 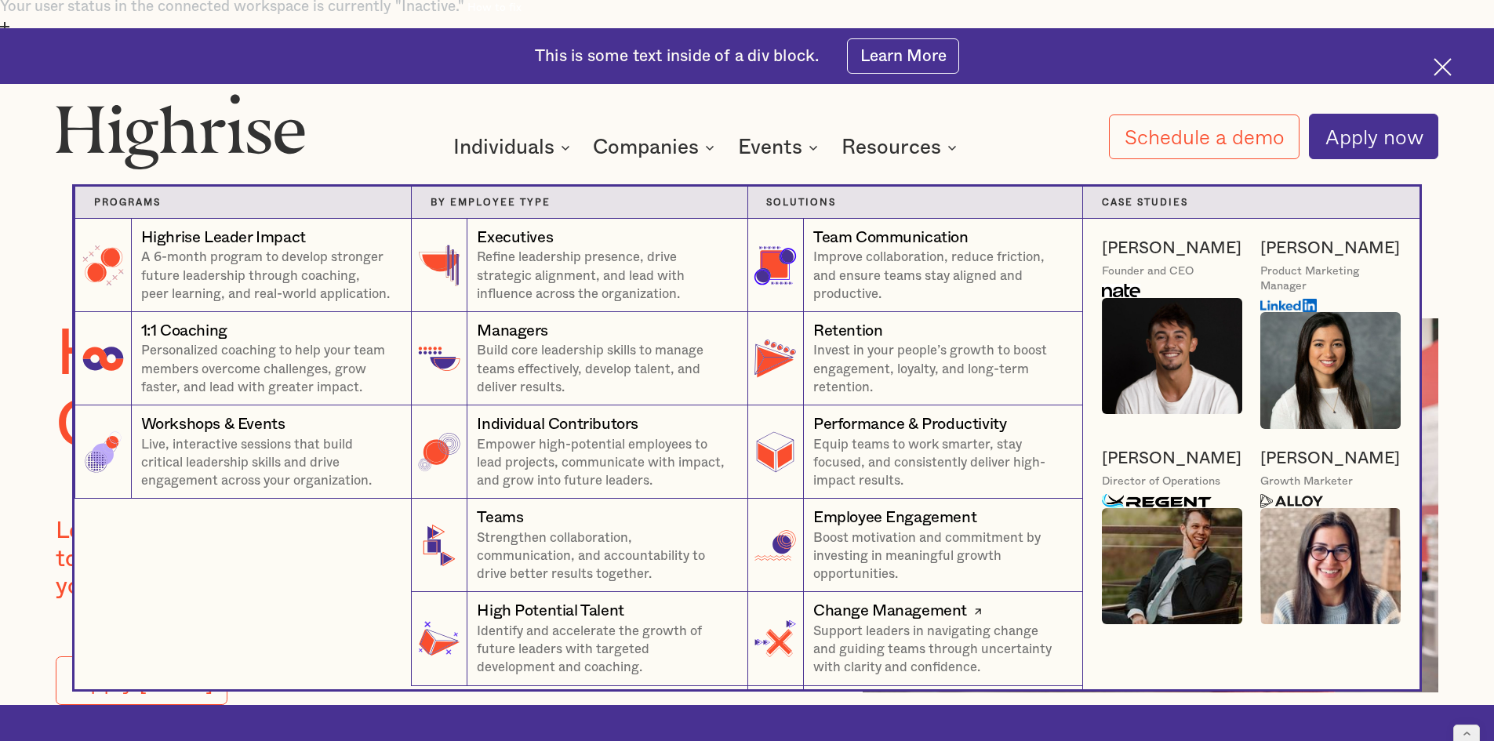 I want to click on p: Personalized coaching to help your team members overcome challenges, grow faster, and lead with g..., so click(x=267, y=369).